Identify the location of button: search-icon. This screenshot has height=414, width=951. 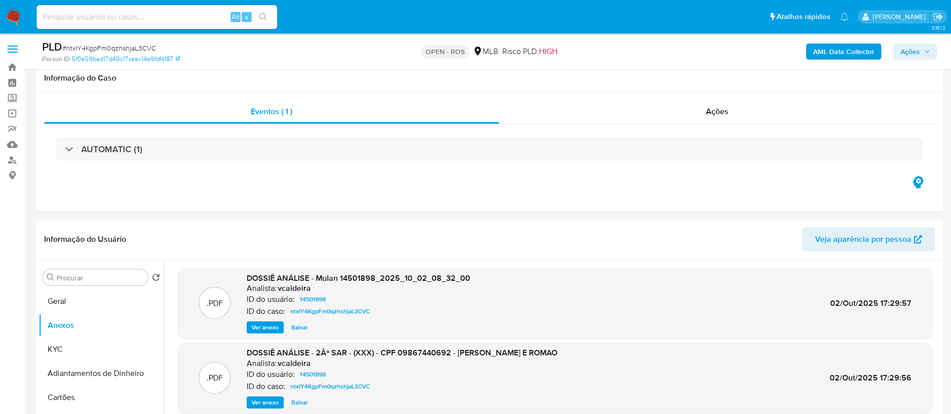
(263, 17).